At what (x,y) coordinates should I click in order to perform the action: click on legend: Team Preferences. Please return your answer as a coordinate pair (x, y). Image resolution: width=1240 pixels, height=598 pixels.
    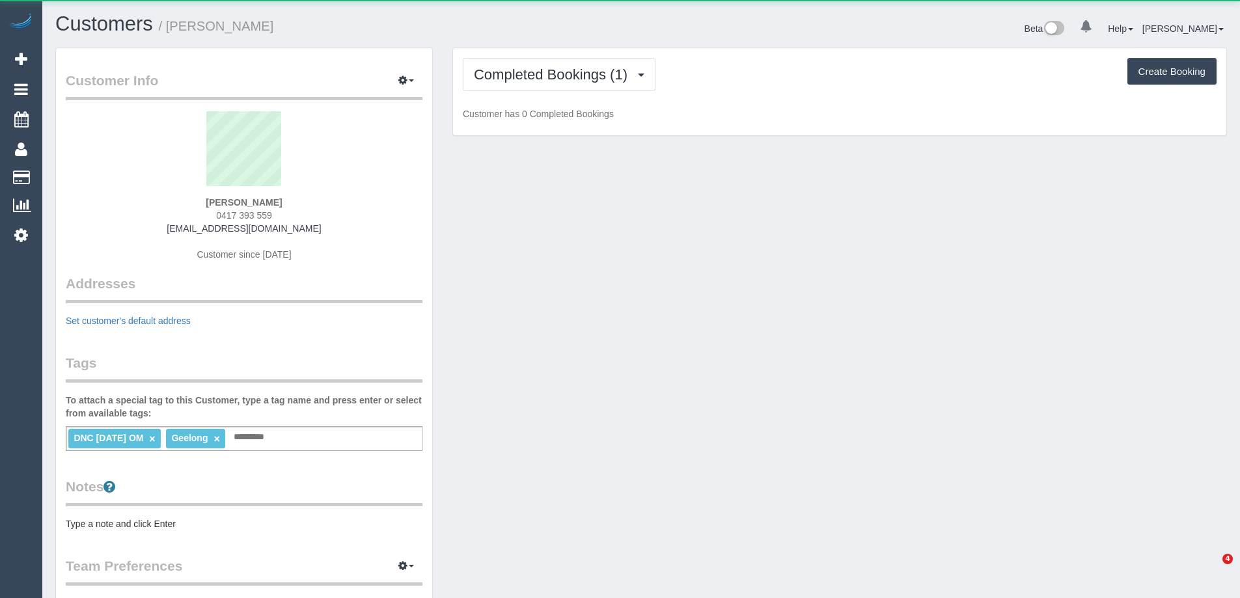
    Looking at the image, I should click on (244, 571).